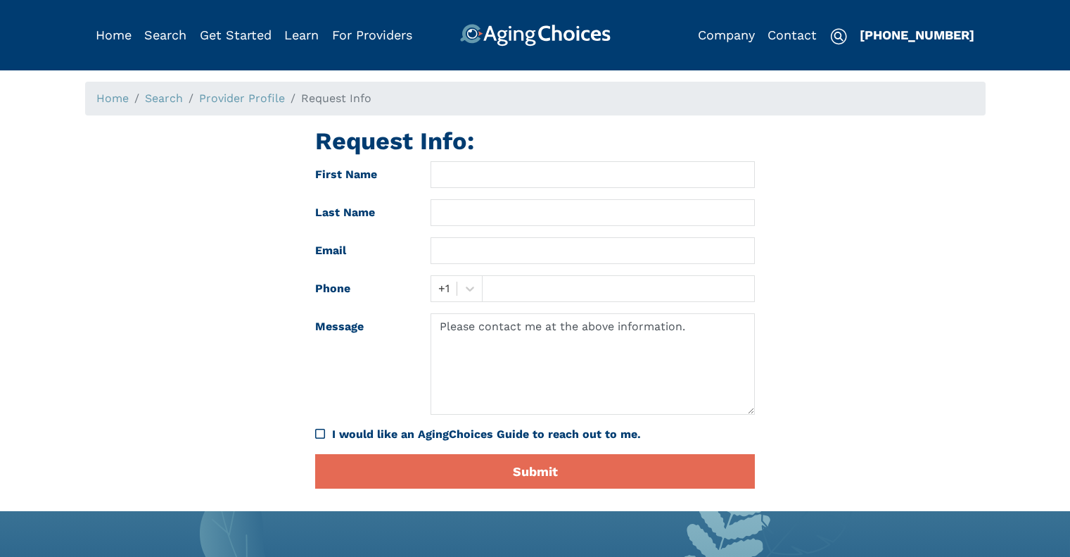  Describe the element at coordinates (535, 141) in the screenshot. I see `h1: Request Info:` at that location.